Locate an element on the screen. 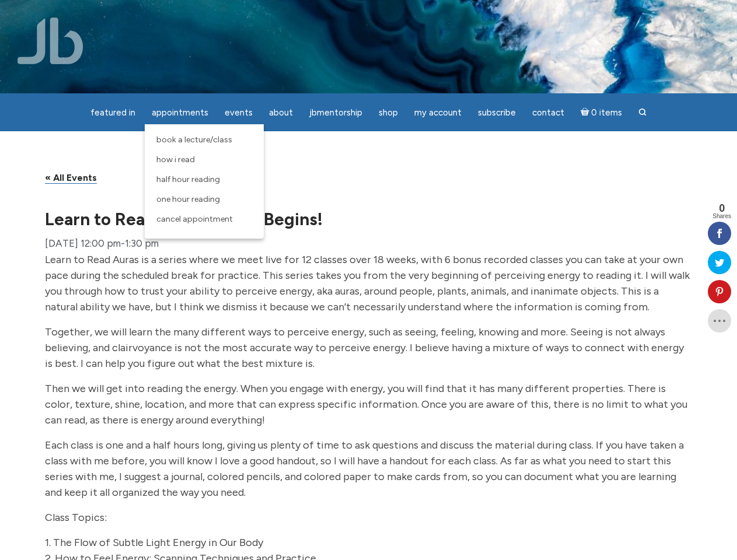 This screenshot has width=737, height=560. span: Shop is located at coordinates (388, 113).